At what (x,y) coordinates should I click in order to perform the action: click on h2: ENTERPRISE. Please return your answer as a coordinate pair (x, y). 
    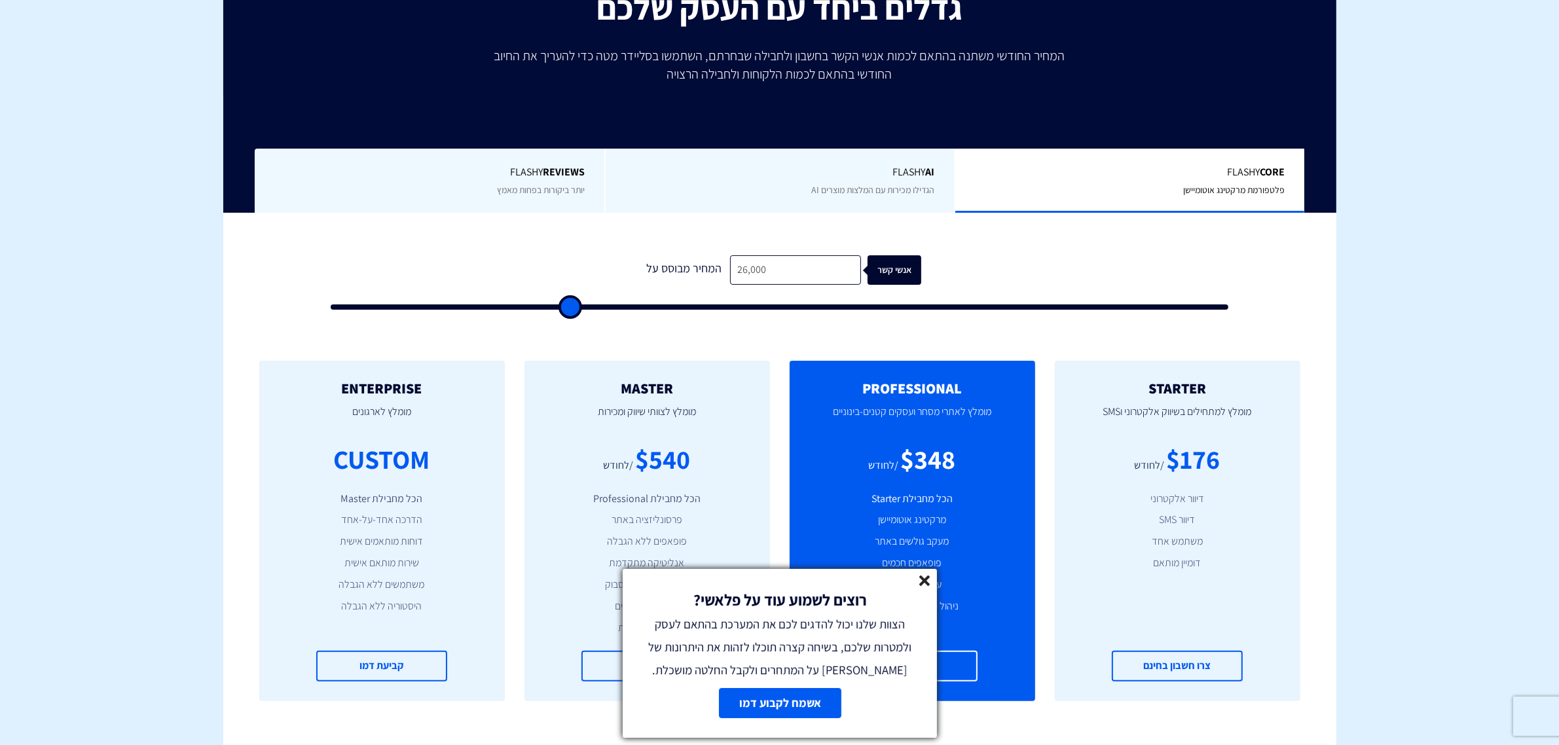
    Looking at the image, I should click on (382, 388).